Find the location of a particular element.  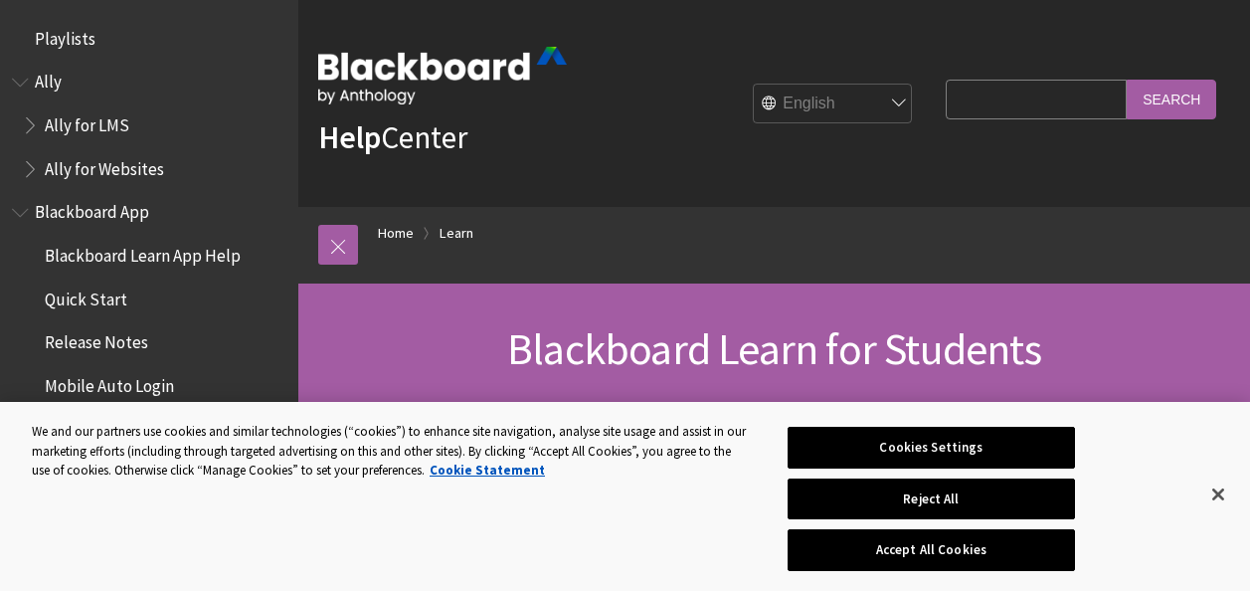

a: Learn is located at coordinates (457, 233).